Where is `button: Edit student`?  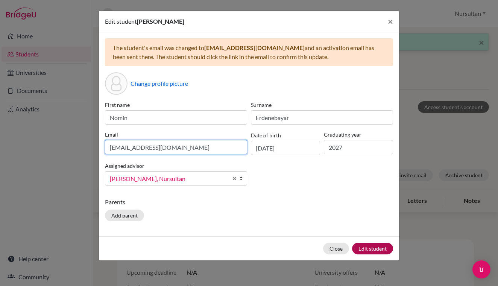 button: Edit student is located at coordinates (373, 248).